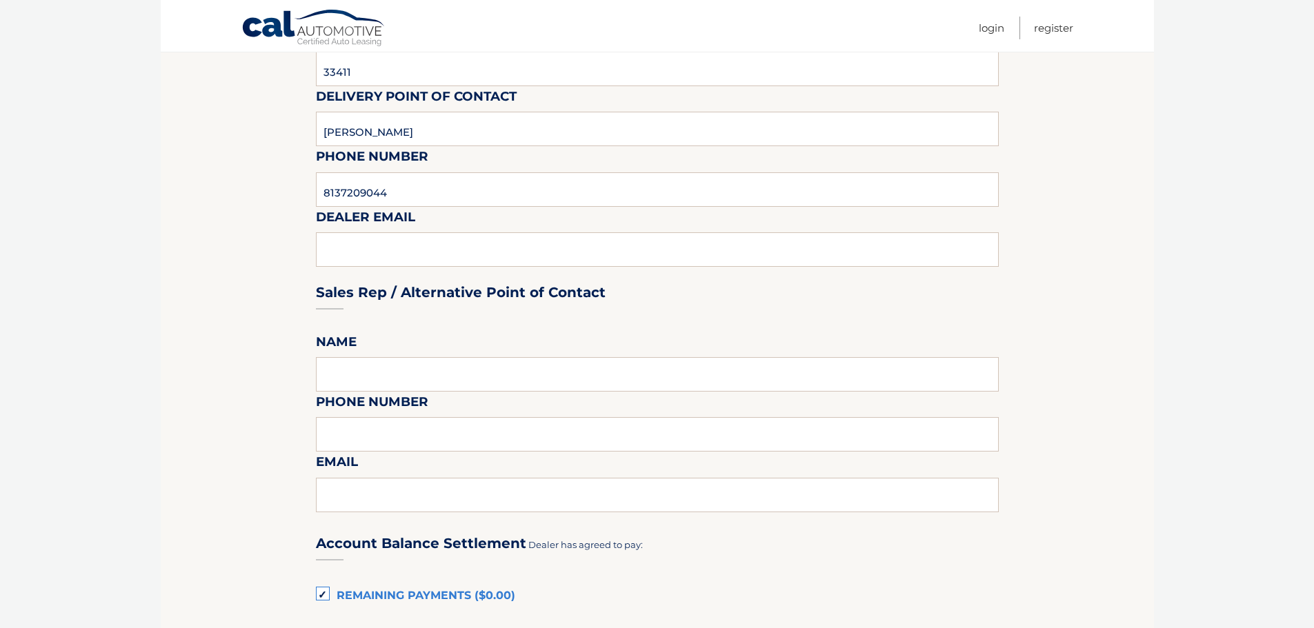 This screenshot has width=1314, height=628. I want to click on label: Dealer Email, so click(366, 219).